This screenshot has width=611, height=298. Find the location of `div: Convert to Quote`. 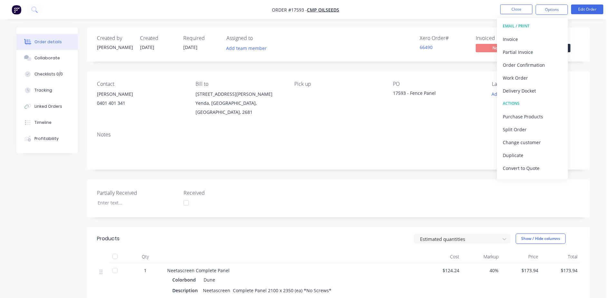

div: Convert to Quote is located at coordinates (533, 168).